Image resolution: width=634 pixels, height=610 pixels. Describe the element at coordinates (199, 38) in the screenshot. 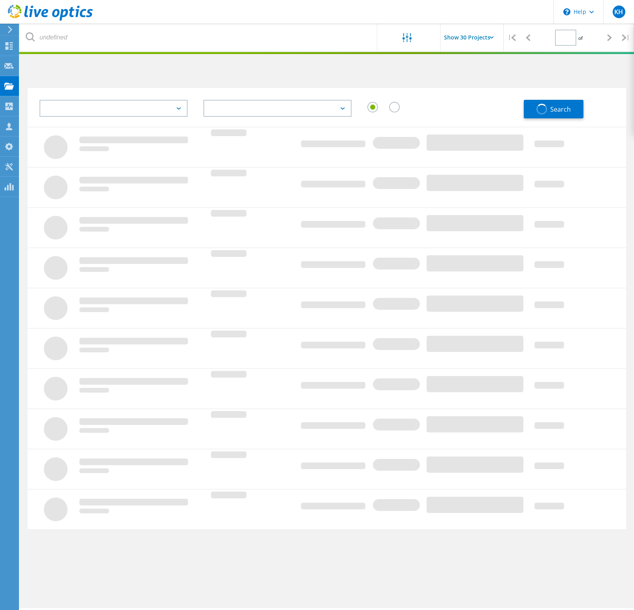

I see `input: undefined` at that location.